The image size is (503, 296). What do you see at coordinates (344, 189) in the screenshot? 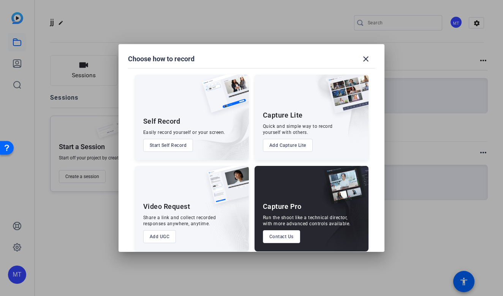
I see `img: capture-pro.png` at bounding box center [344, 189].